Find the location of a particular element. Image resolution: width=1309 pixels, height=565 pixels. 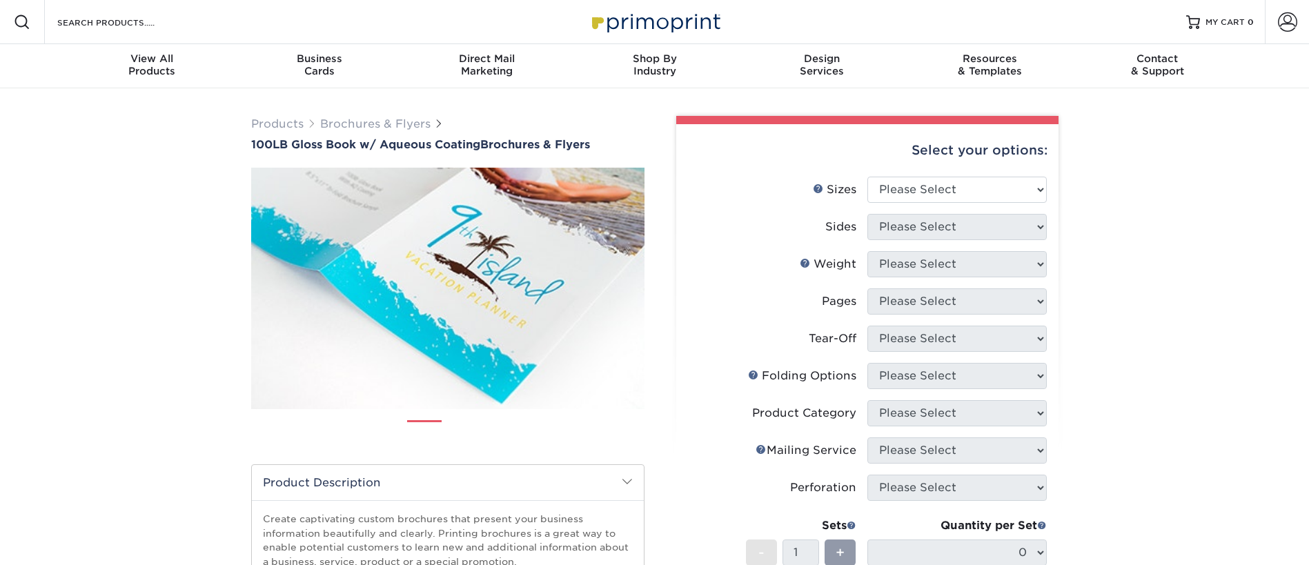

div: & Templates is located at coordinates (990, 65).